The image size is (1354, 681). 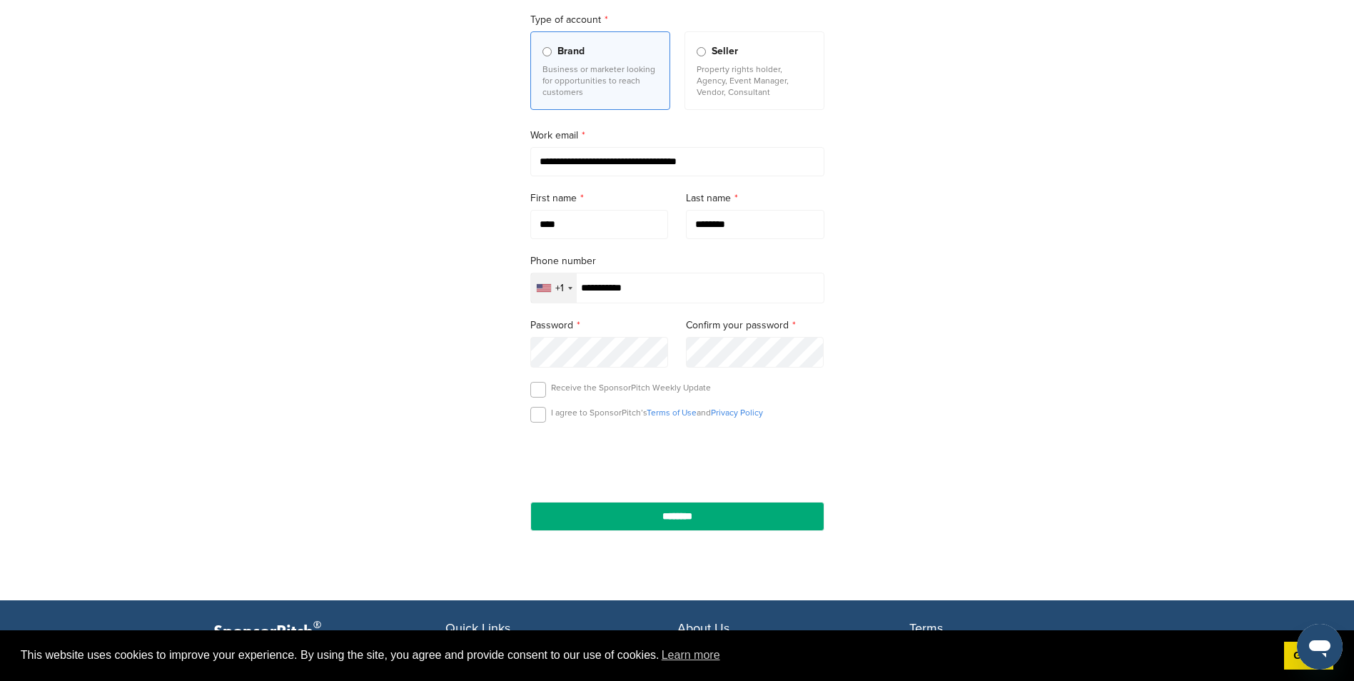 I want to click on span: This website uses cookies to improve your experience. By using the site, you agree and provide co..., so click(x=647, y=655).